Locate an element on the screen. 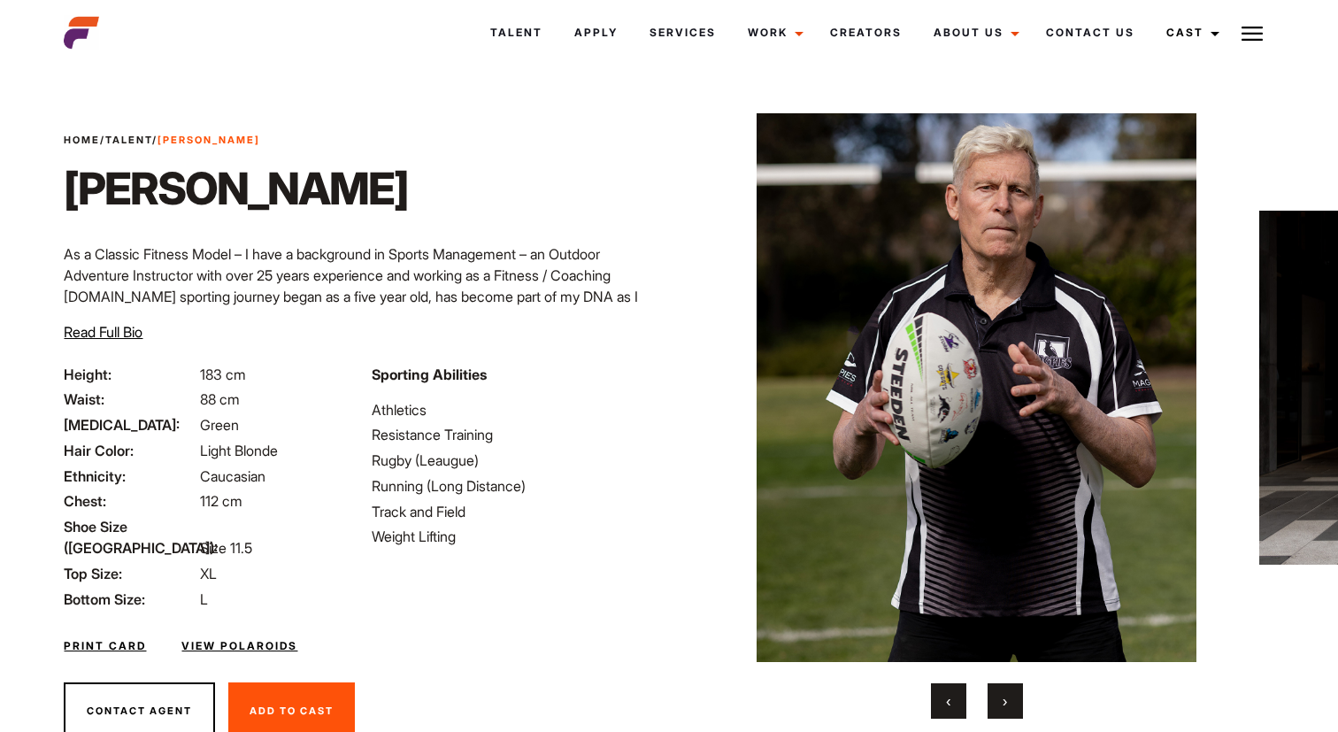 The image size is (1338, 732). span: Size 11.5 is located at coordinates (226, 548).